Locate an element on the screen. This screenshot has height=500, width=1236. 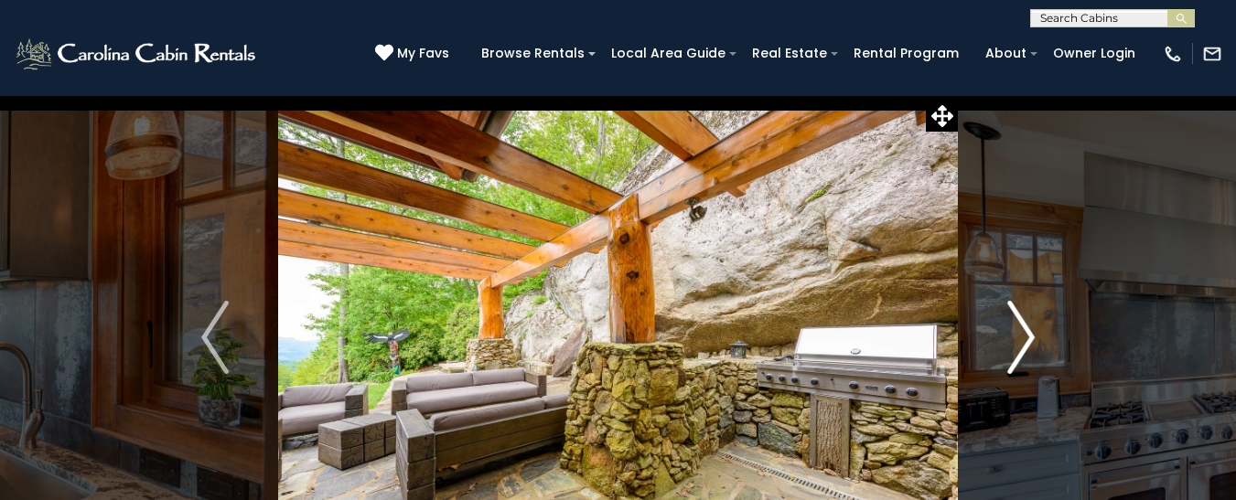
img: White-1-2.png is located at coordinates (137, 54).